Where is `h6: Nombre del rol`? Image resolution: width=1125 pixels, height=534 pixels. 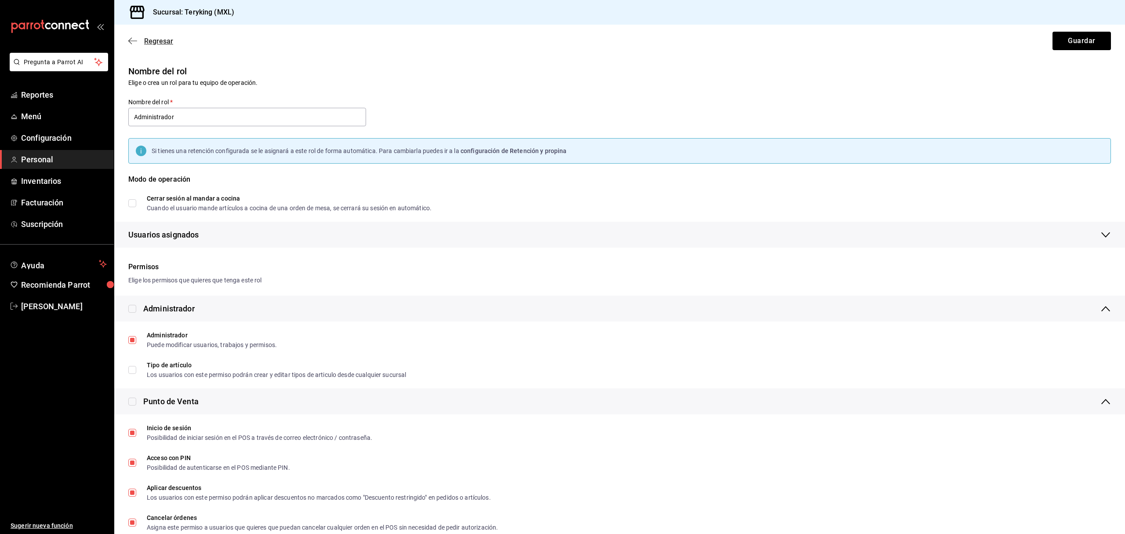
h6: Nombre del rol is located at coordinates (620, 71).